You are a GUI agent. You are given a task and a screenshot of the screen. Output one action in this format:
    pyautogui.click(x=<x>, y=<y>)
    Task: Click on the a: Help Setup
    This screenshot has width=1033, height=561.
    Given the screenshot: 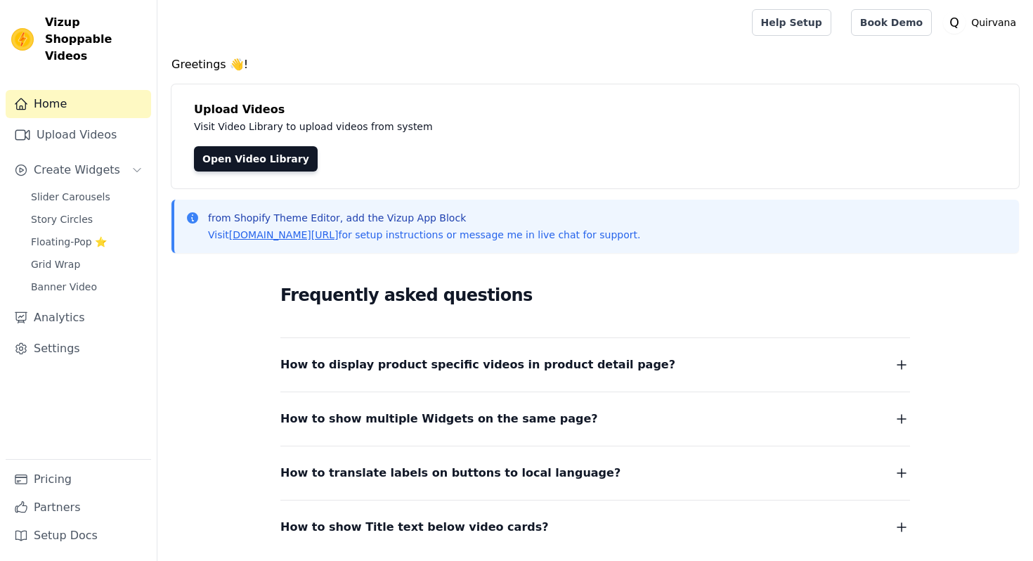 What is the action you would take?
    pyautogui.click(x=791, y=22)
    